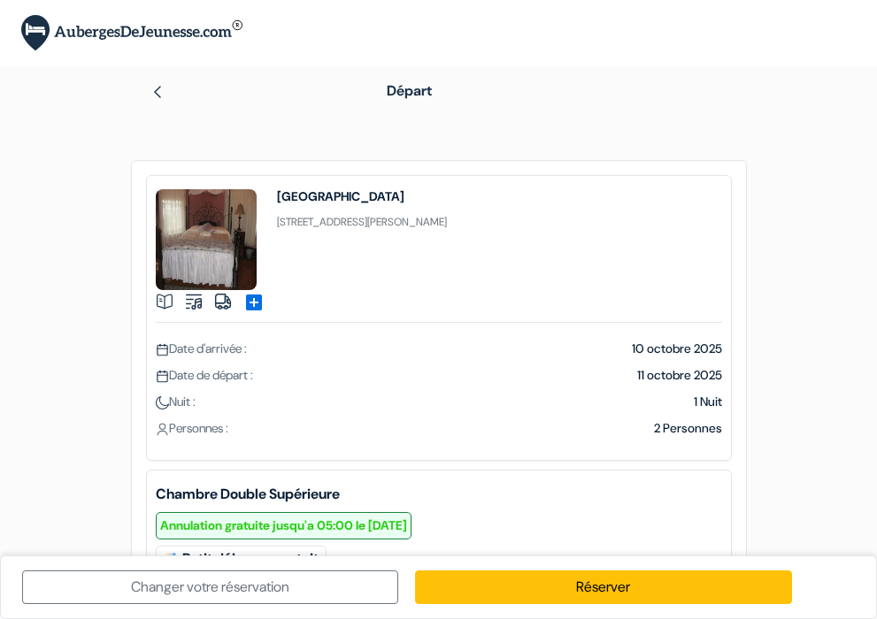  What do you see at coordinates (210, 587) in the screenshot?
I see `a: Changer votre réservation` at bounding box center [210, 587].